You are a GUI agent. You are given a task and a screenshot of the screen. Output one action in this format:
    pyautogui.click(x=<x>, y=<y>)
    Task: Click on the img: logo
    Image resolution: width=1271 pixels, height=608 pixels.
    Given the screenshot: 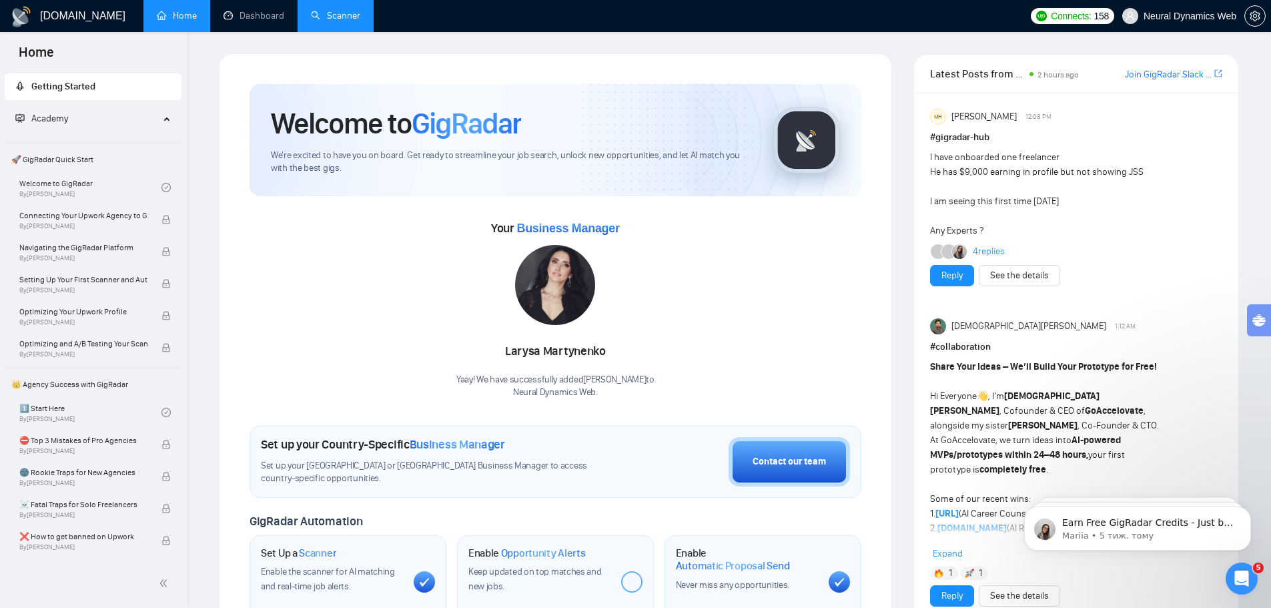 What is the action you would take?
    pyautogui.click(x=21, y=17)
    